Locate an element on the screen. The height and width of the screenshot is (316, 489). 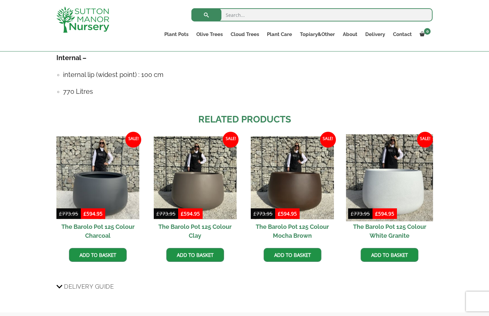
a: Sale! The Barolo Pot 125 Colour Clay is located at coordinates (195, 190).